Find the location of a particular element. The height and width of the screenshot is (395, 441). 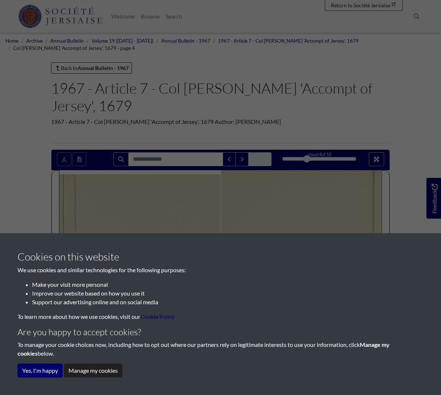

h4: Are you happy to accept cookies? is located at coordinates (221, 332).